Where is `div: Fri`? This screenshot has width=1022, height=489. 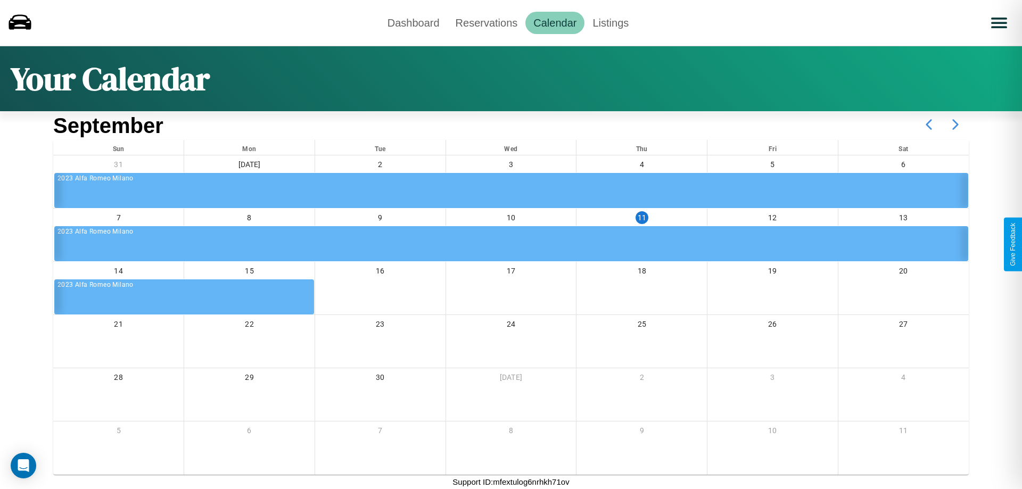 div: Fri is located at coordinates (772, 147).